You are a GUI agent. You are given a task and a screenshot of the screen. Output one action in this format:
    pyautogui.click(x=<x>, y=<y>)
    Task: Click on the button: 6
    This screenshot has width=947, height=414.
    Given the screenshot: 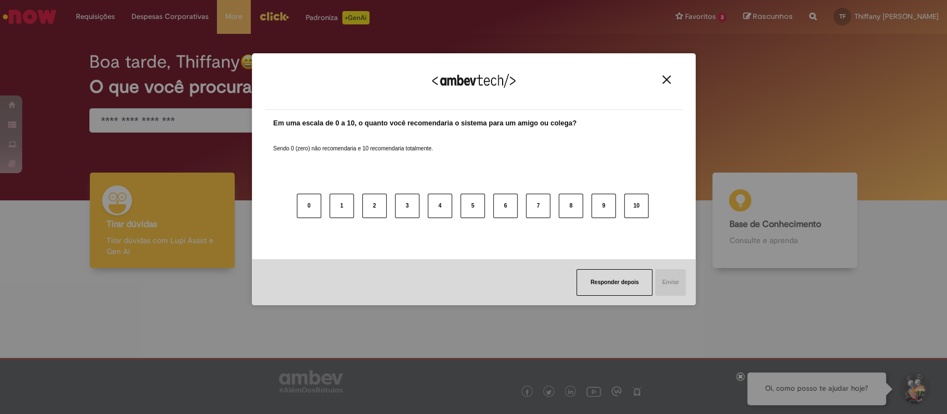 What is the action you would take?
    pyautogui.click(x=506, y=206)
    